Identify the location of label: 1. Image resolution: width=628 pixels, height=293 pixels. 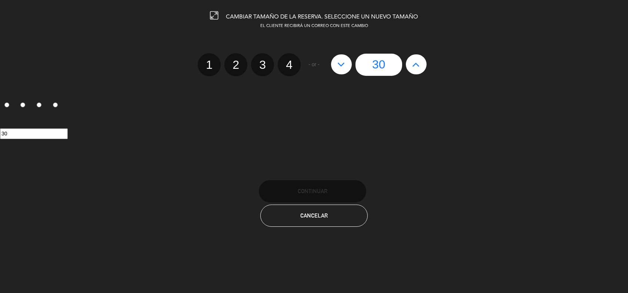
(209, 65).